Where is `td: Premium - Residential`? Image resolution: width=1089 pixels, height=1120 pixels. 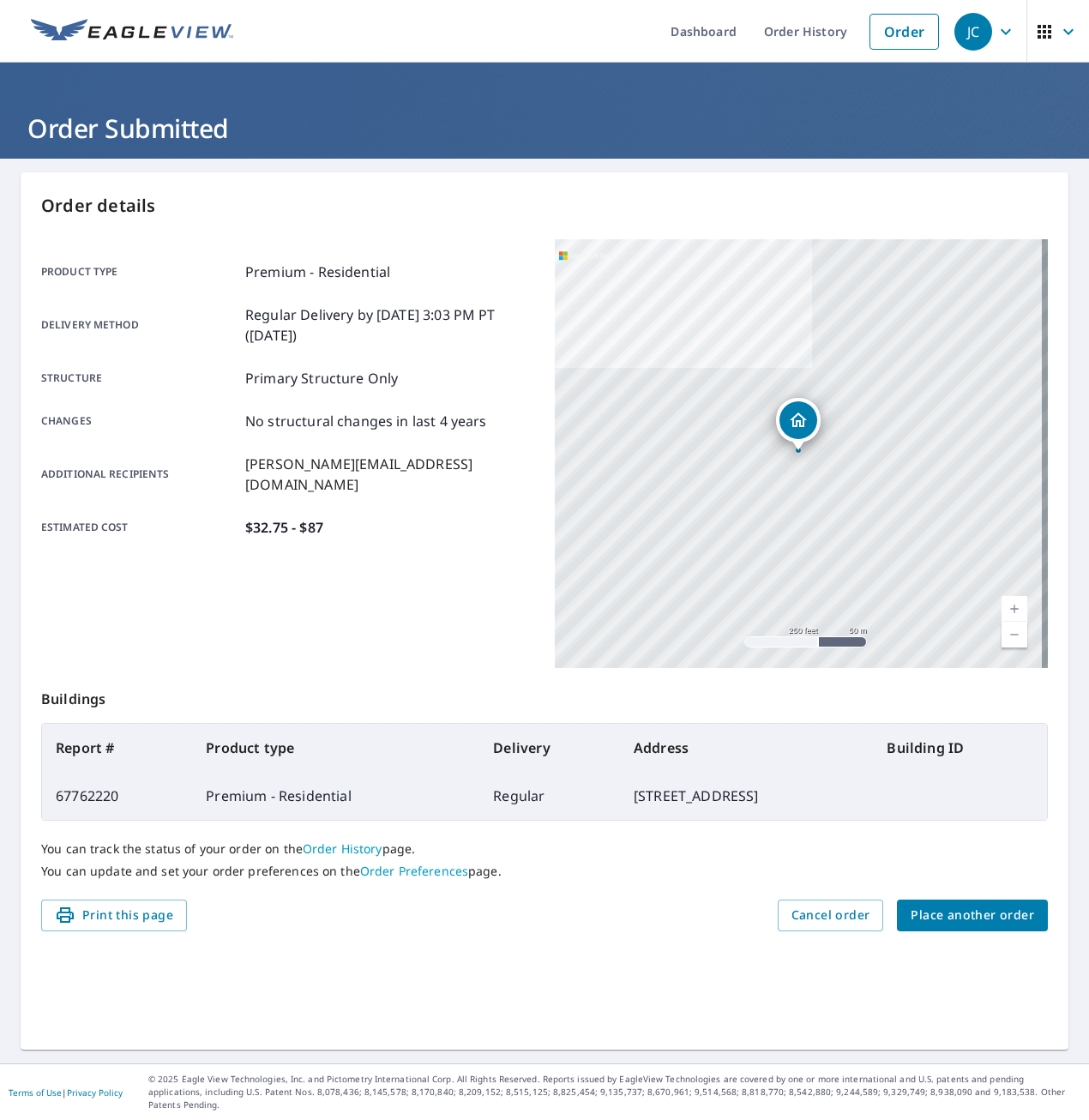
td: Premium - Residential is located at coordinates (336, 796).